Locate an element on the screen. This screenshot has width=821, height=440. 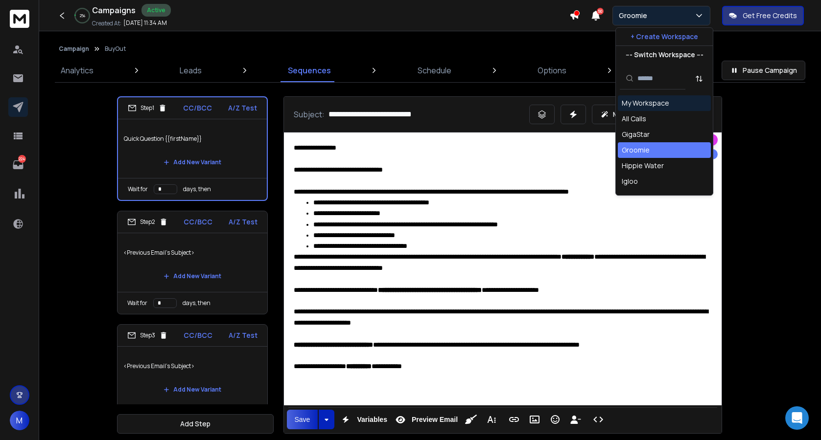
p: BuyOut is located at coordinates (115, 49).